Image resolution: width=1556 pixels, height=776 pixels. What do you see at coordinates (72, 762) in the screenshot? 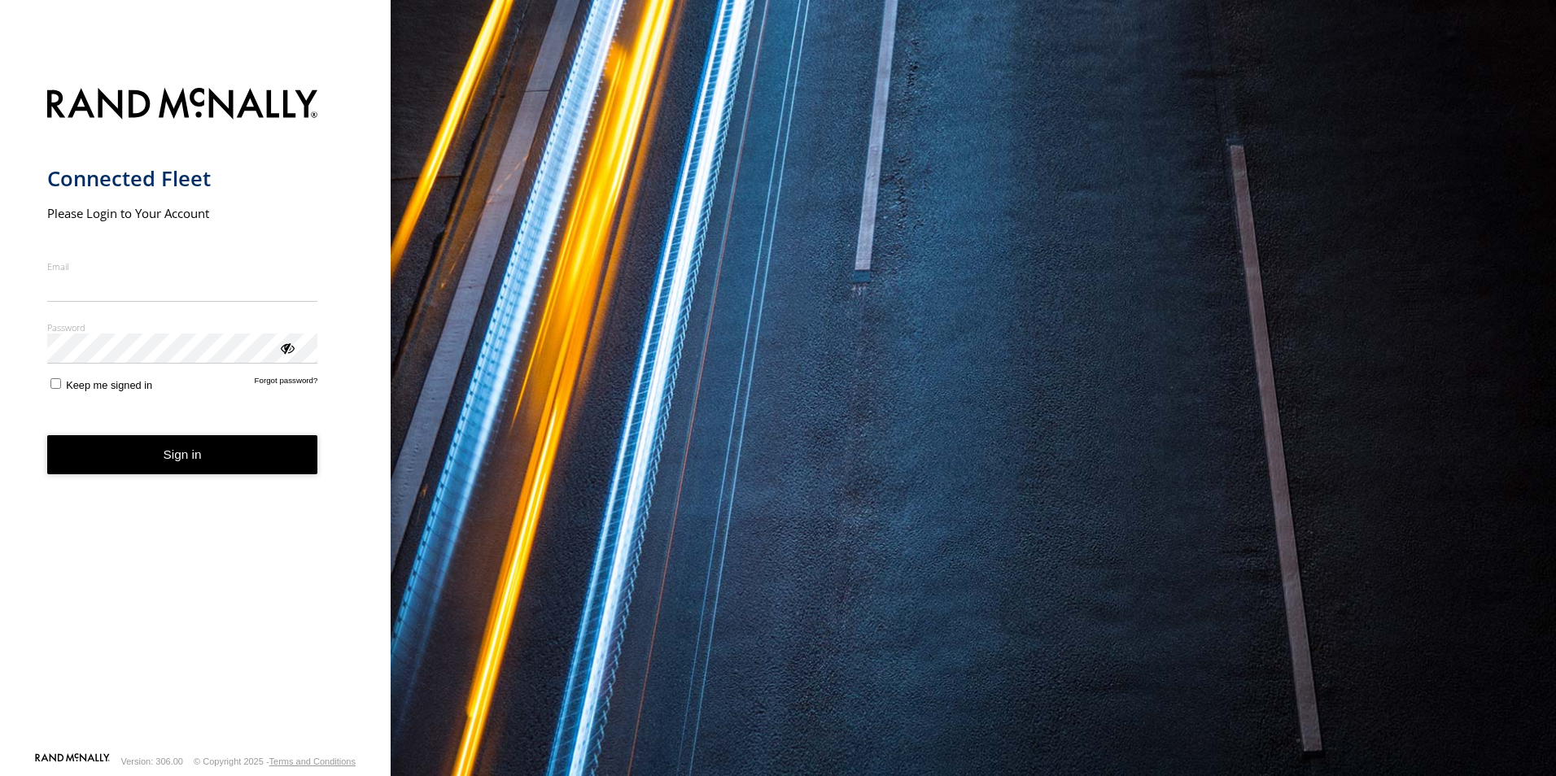
I see `a: Visit our Website` at bounding box center [72, 762].